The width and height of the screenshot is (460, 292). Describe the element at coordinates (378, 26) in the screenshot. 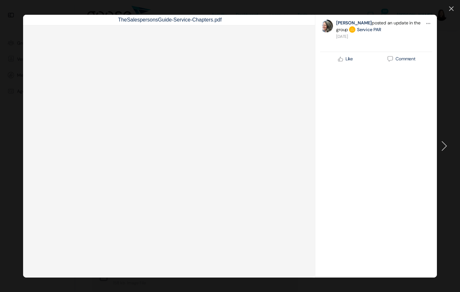

I see `p: posted an update in the group` at that location.